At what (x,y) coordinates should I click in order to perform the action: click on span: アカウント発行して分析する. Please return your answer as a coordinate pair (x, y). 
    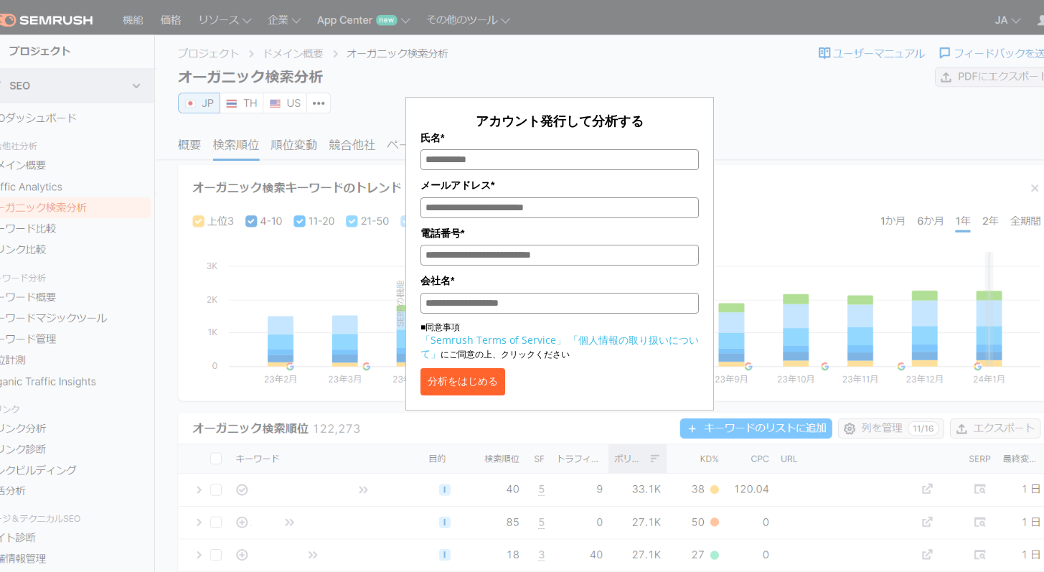
    Looking at the image, I should click on (560, 121).